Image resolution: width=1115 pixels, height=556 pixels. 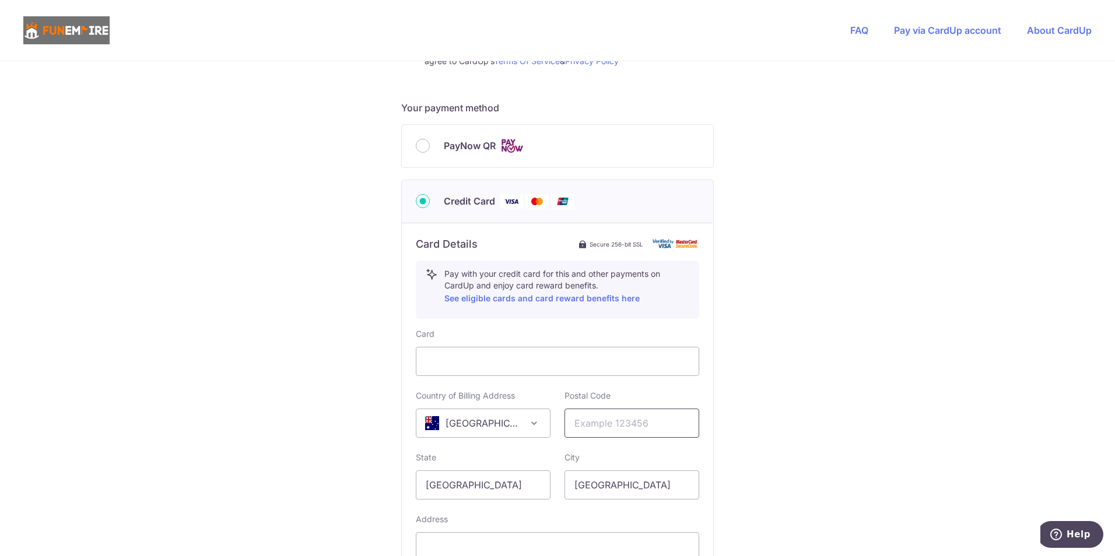 I want to click on a: See eligible cards and card reward benefits here, so click(x=542, y=298).